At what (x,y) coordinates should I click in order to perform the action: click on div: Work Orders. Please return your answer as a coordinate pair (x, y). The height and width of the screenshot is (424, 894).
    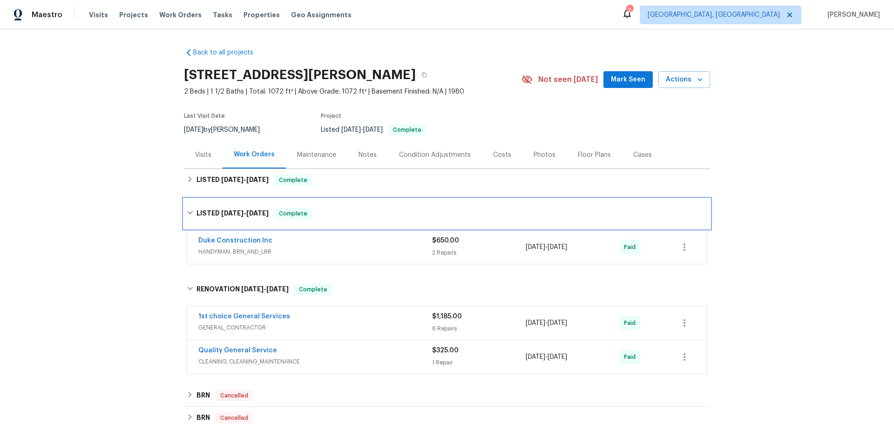
    Looking at the image, I should click on (254, 155).